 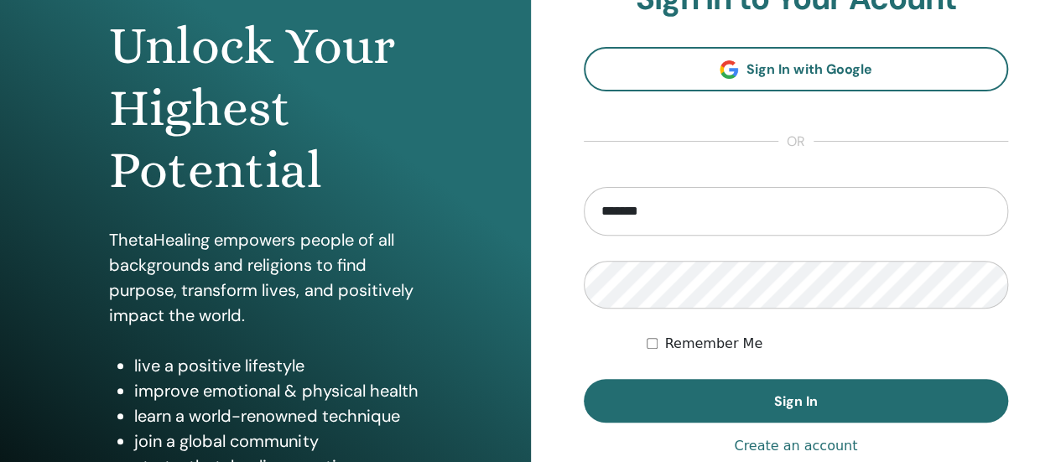 I want to click on span: or, so click(x=796, y=142).